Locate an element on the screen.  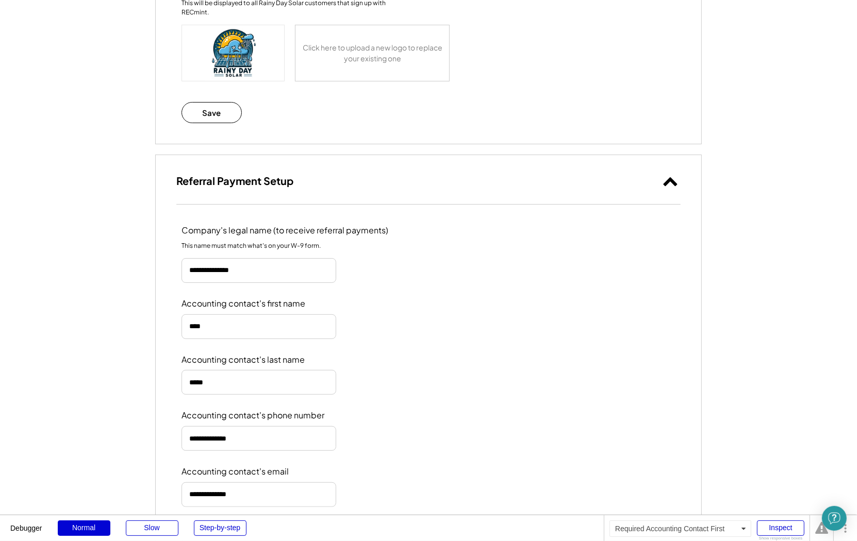
div: Accounting contact's first name is located at coordinates (243, 304).